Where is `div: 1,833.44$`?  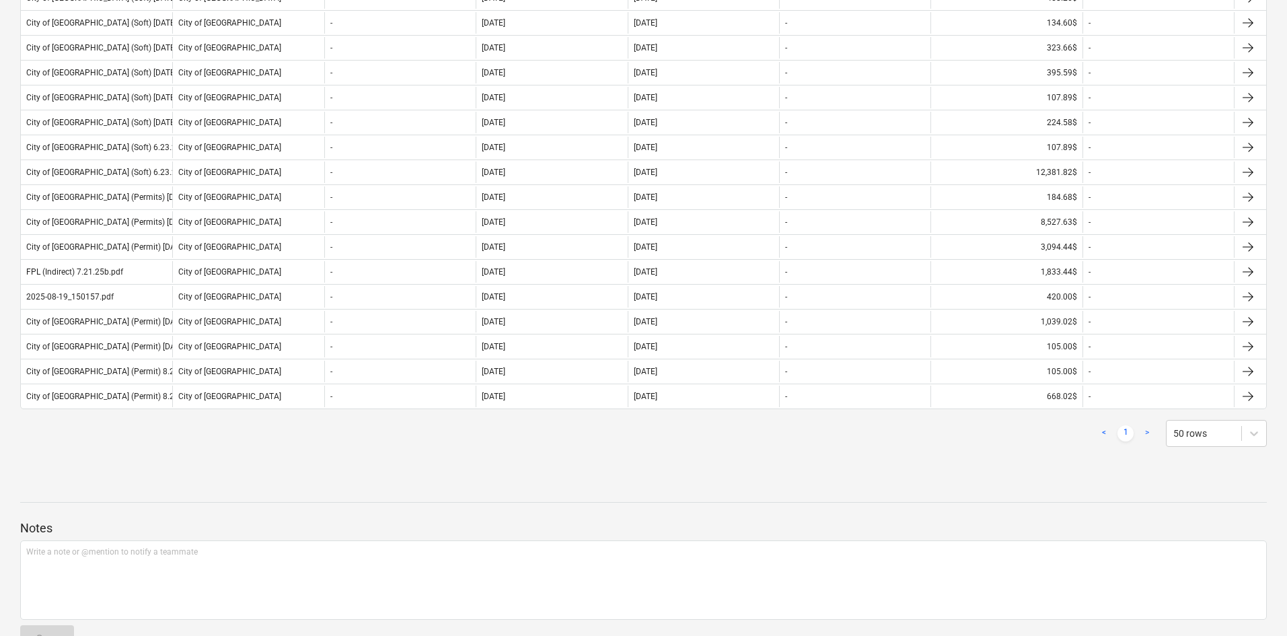 div: 1,833.44$ is located at coordinates (1006, 272).